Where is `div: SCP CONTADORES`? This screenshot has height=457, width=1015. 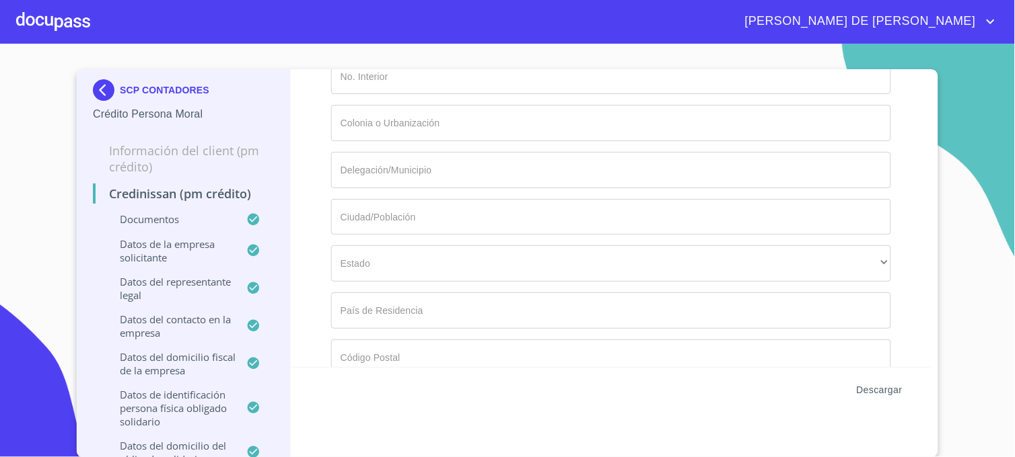
div: SCP CONTADORES is located at coordinates (183, 93).